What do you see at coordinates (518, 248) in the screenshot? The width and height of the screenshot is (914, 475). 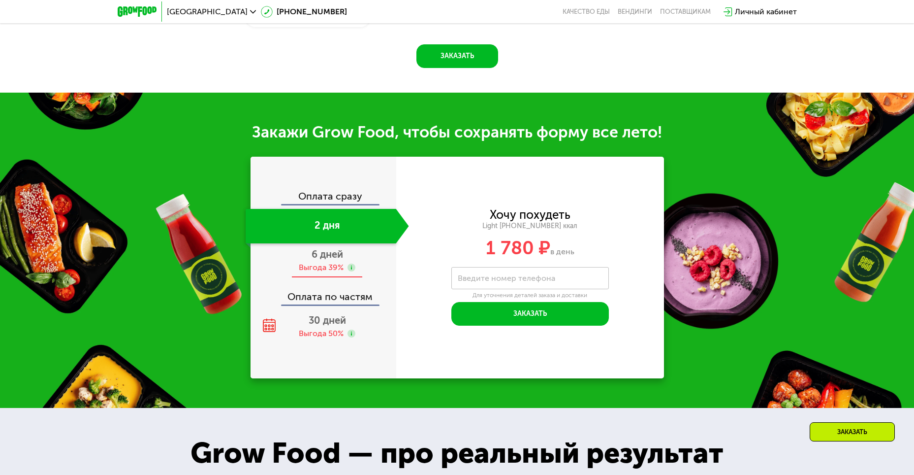 I see `span: 1 780 ₽` at bounding box center [518, 248].